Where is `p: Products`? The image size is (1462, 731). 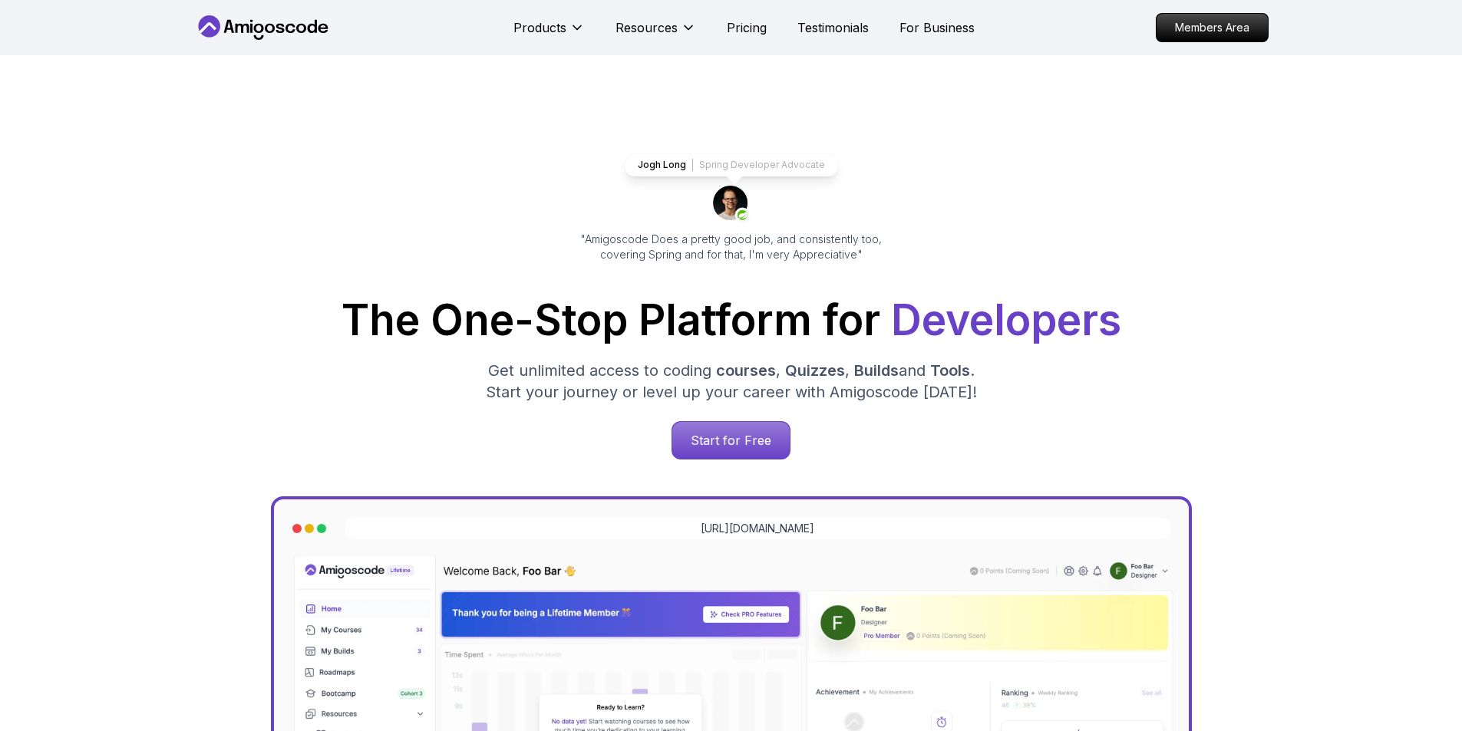
p: Products is located at coordinates (540, 28).